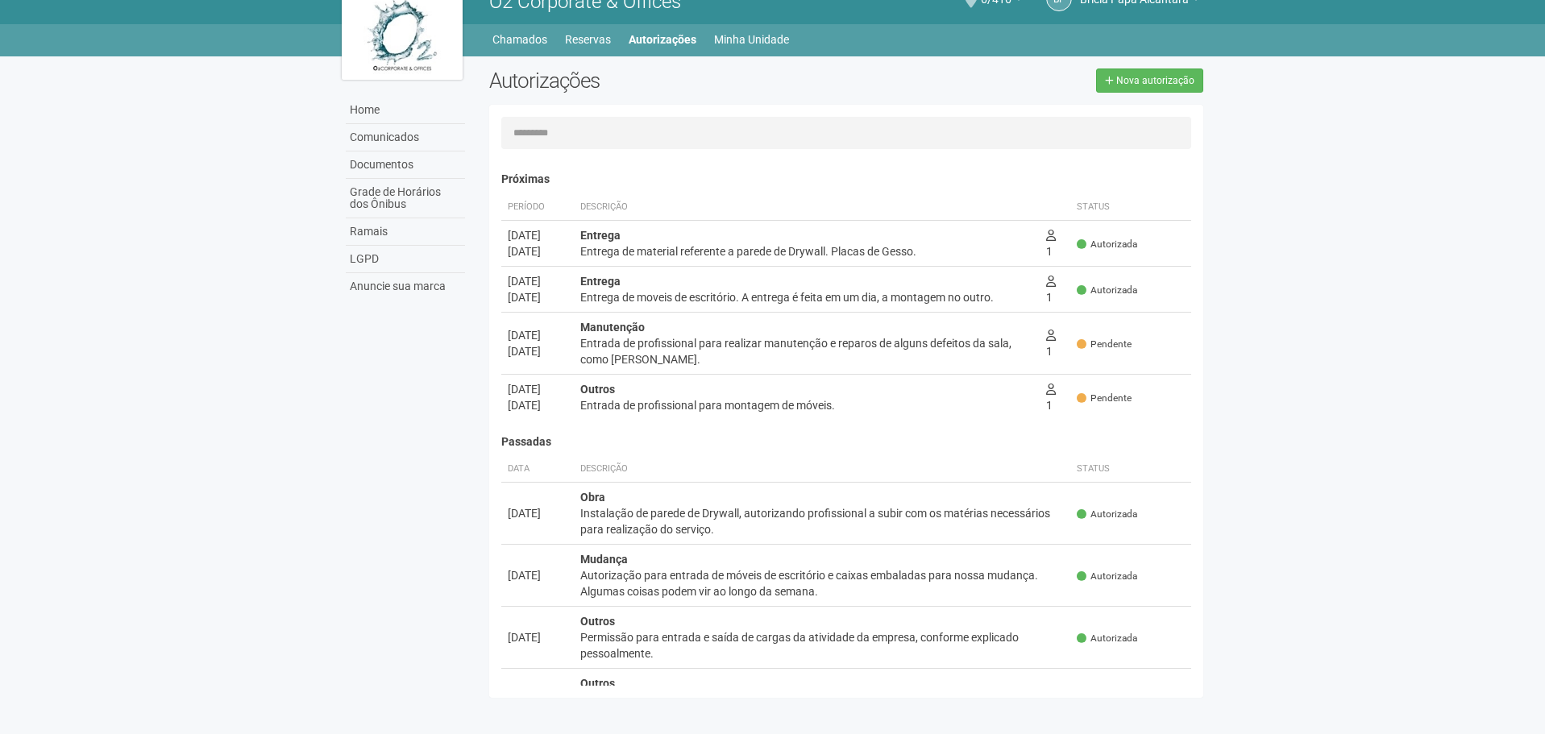  I want to click on div: Instalação de parede de Drywall, autorizando profissional a subir com os matérias necessários par..., so click(822, 521).